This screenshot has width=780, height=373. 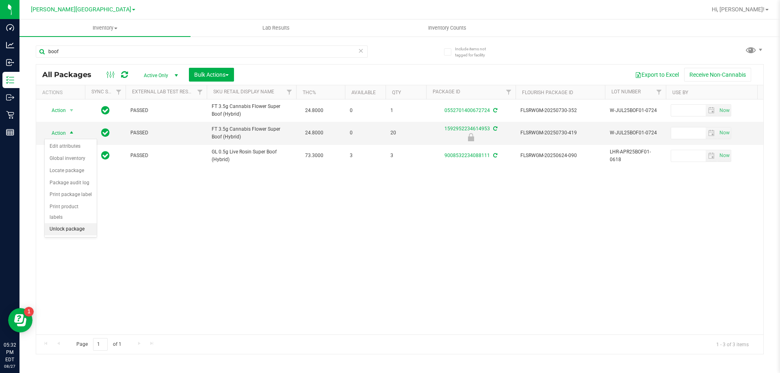 What do you see at coordinates (105, 28) in the screenshot?
I see `span: Inventory` at bounding box center [105, 28].